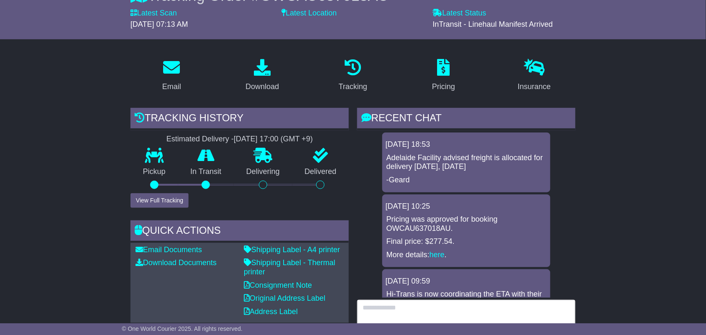 The height and width of the screenshot is (335, 706). I want to click on p: Pricing was approved for booking OWCAU637018AU., so click(466, 224).